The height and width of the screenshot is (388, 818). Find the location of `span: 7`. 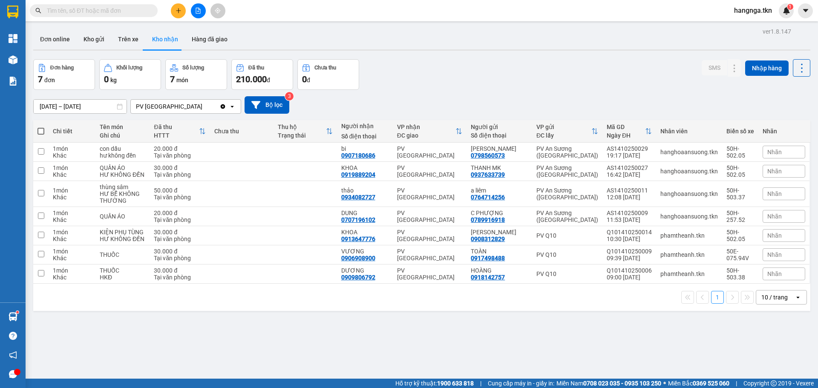

span: 7 is located at coordinates (40, 79).